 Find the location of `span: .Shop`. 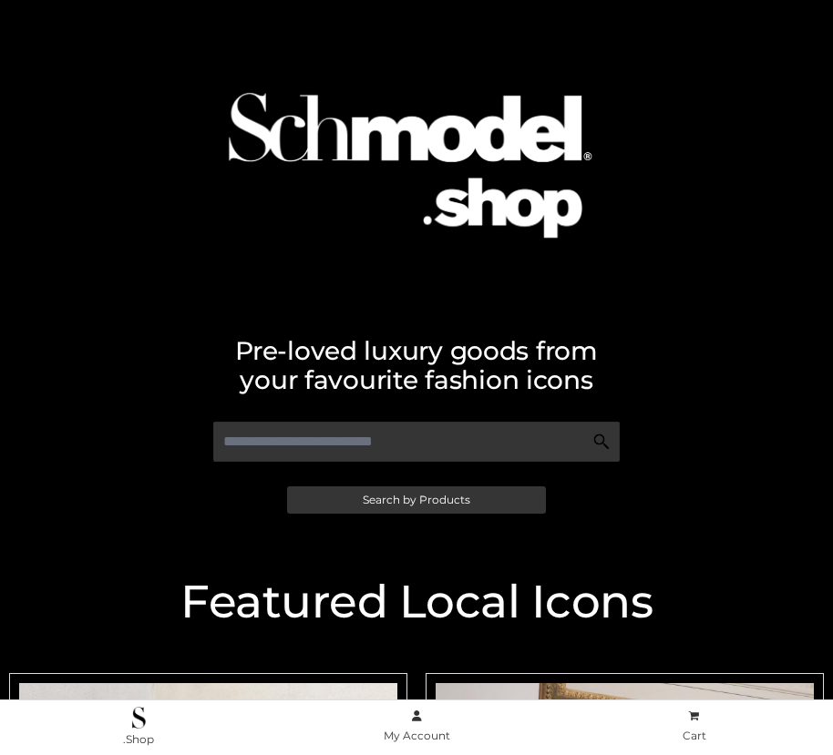

span: .Shop is located at coordinates (138, 739).